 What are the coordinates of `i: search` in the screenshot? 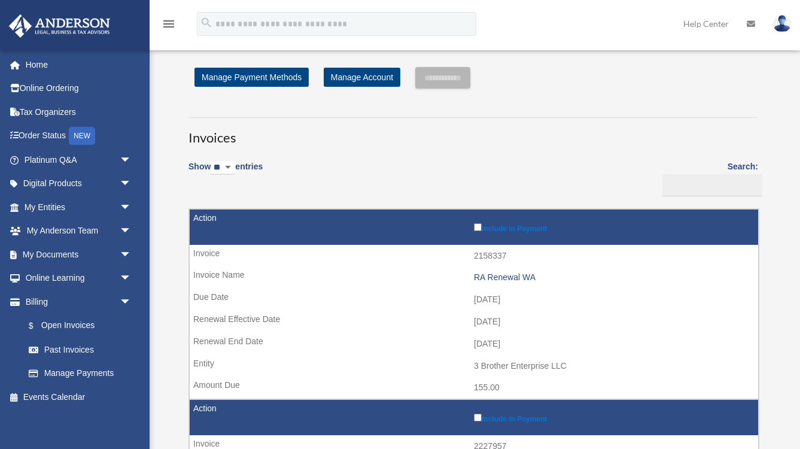 It's located at (206, 23).